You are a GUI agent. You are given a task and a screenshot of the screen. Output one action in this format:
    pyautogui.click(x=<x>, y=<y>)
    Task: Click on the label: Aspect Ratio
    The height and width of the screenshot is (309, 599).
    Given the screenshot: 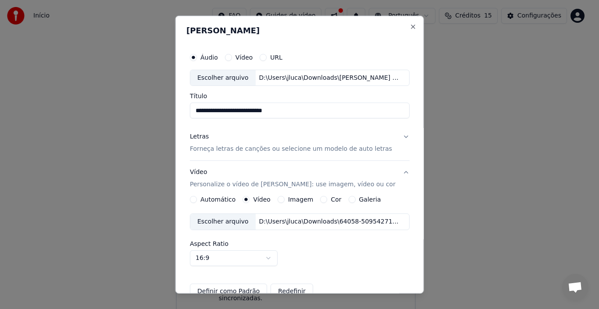 What is the action you would take?
    pyautogui.click(x=299, y=244)
    